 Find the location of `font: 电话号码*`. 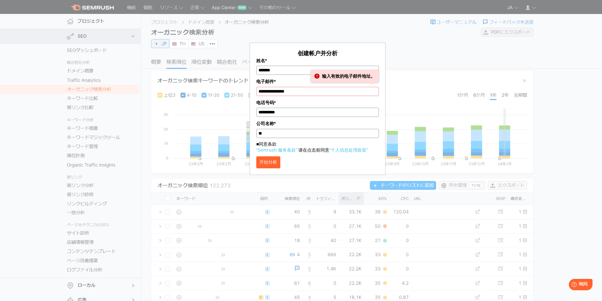

font: 电话号码* is located at coordinates (266, 103).